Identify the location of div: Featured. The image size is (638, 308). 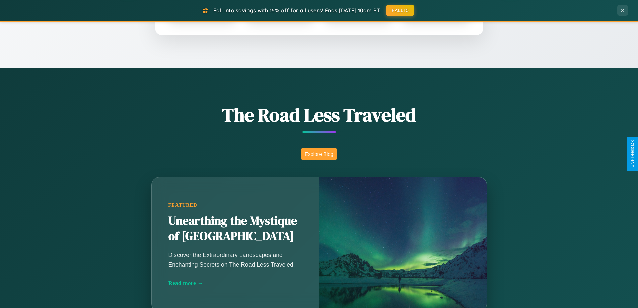
(236, 205).